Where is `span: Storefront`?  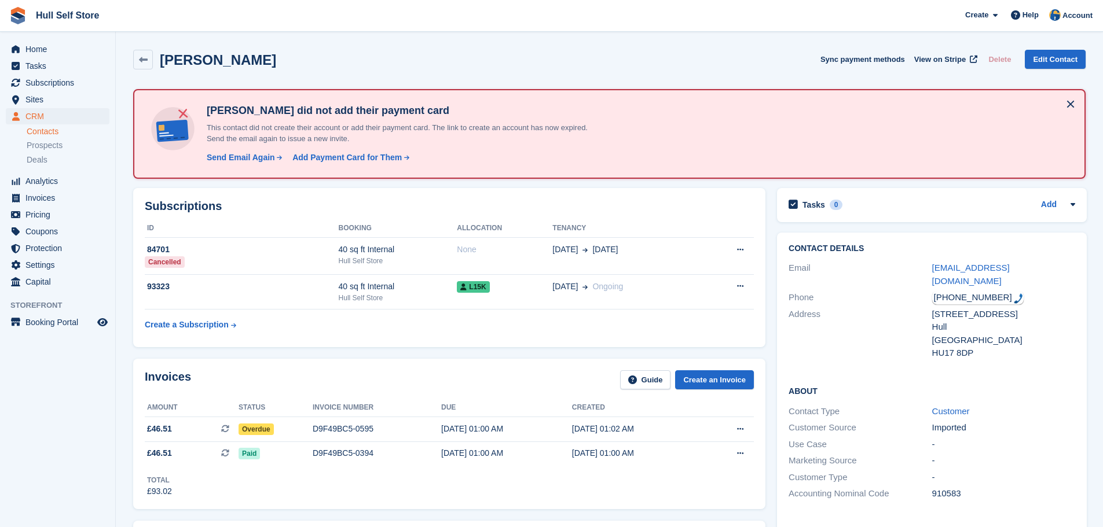
span: Storefront is located at coordinates (63, 306).